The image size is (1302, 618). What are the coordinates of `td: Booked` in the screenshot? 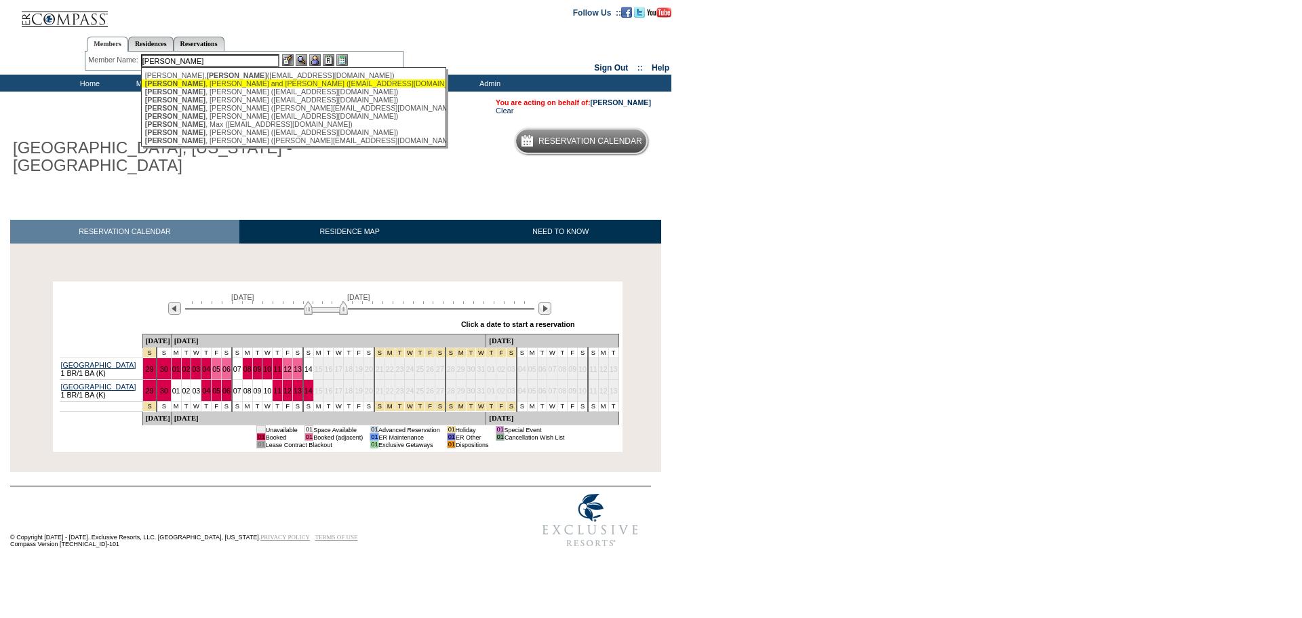 It's located at (281, 437).